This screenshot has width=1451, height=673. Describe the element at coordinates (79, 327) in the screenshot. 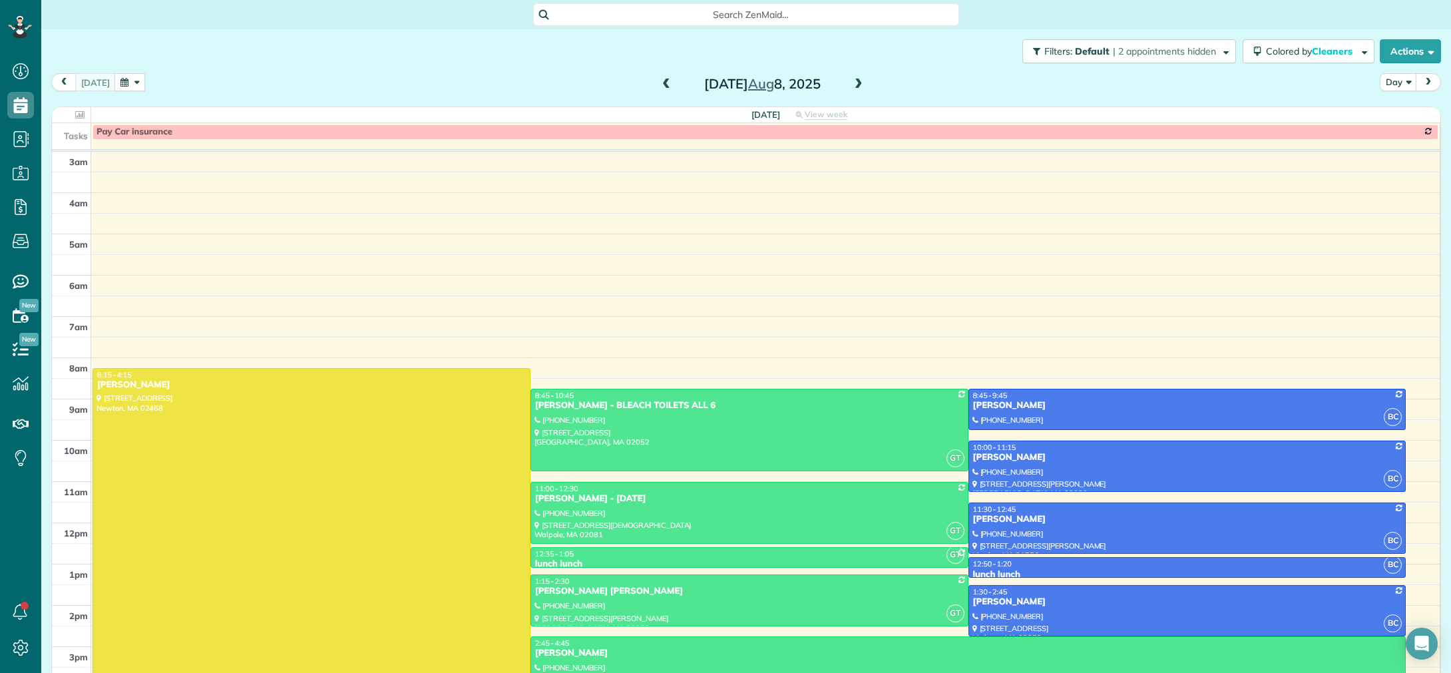

I see `span: 7am` at that location.